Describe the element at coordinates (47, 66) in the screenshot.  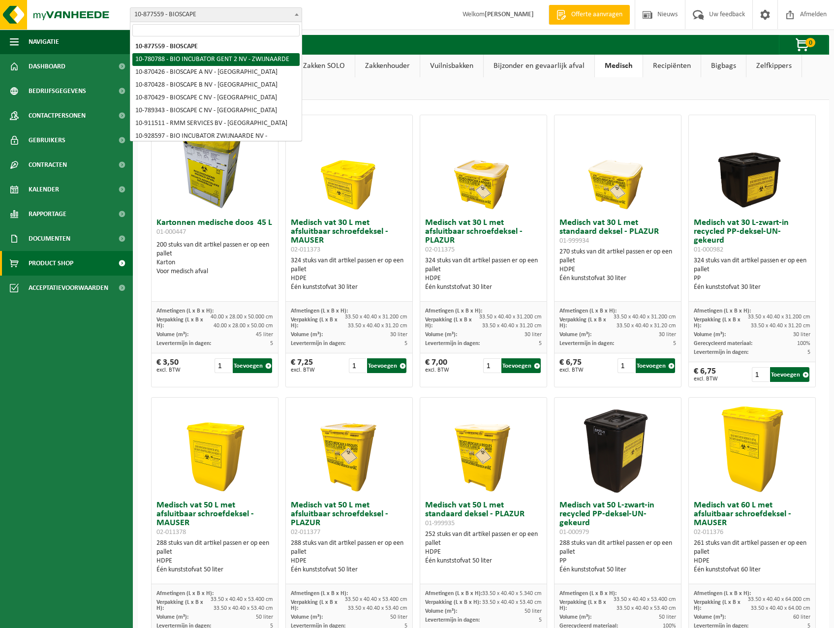
I see `span: Dashboard` at that location.